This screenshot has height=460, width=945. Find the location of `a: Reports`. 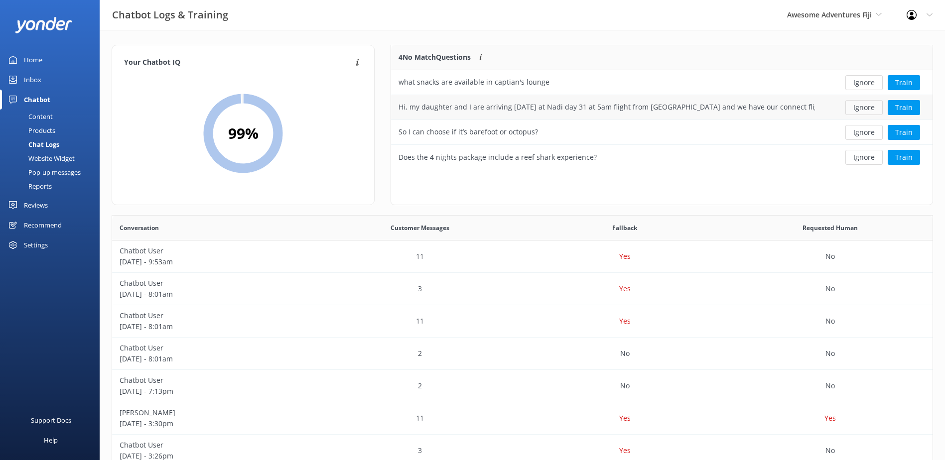

a: Reports is located at coordinates (53, 186).